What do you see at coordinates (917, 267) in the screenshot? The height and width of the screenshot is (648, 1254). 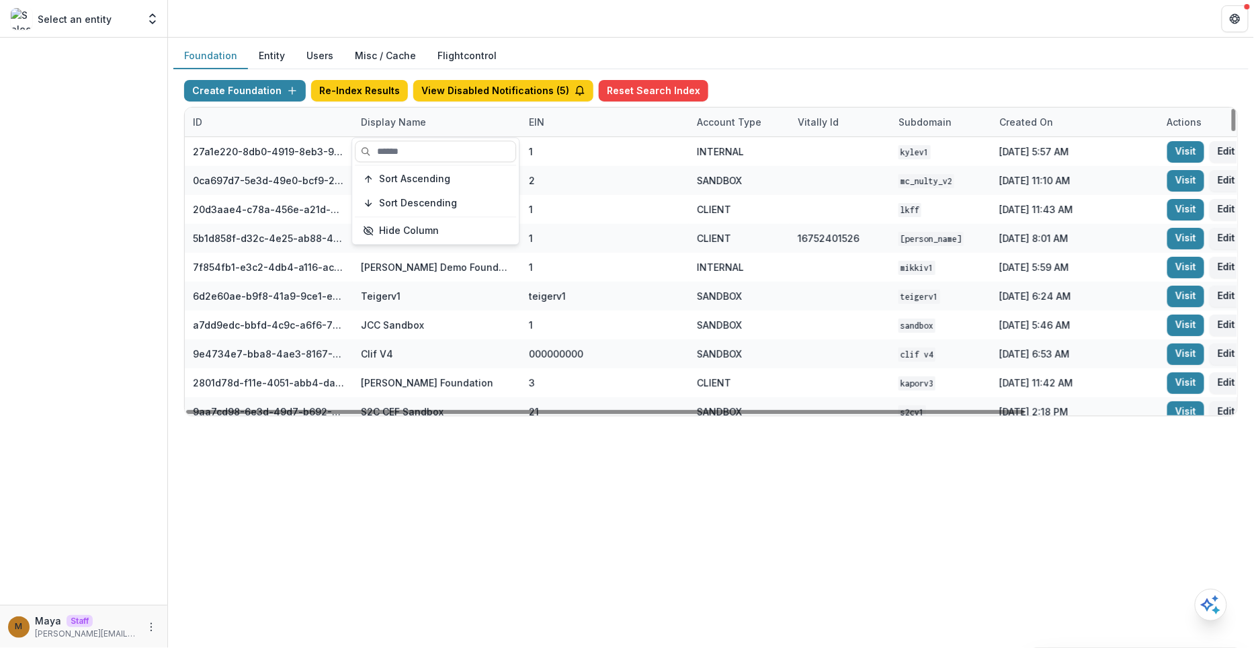 I see `code: mikkiv1` at bounding box center [917, 267].